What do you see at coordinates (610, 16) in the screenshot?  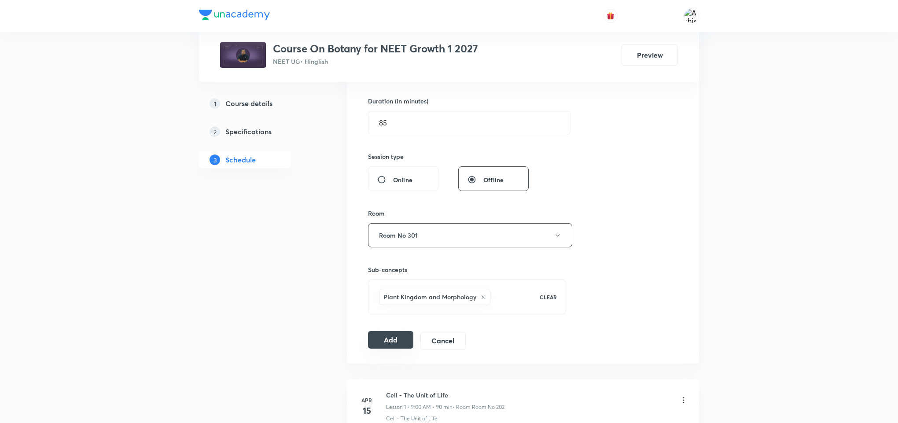 I see `button: avatar` at bounding box center [610, 16].